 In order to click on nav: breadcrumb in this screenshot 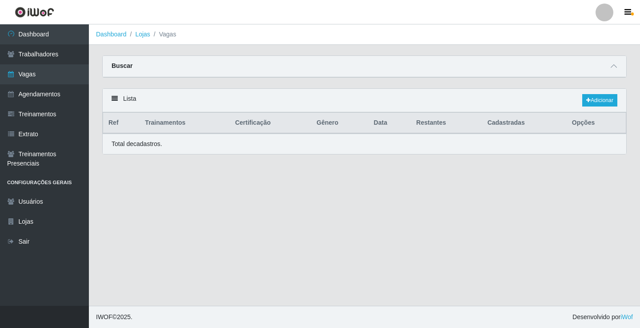, I will do `click(364, 35)`.